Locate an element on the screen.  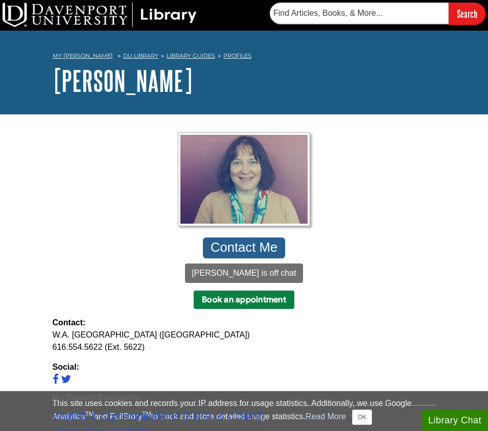
button: Book an appointment is located at coordinates (244, 300).